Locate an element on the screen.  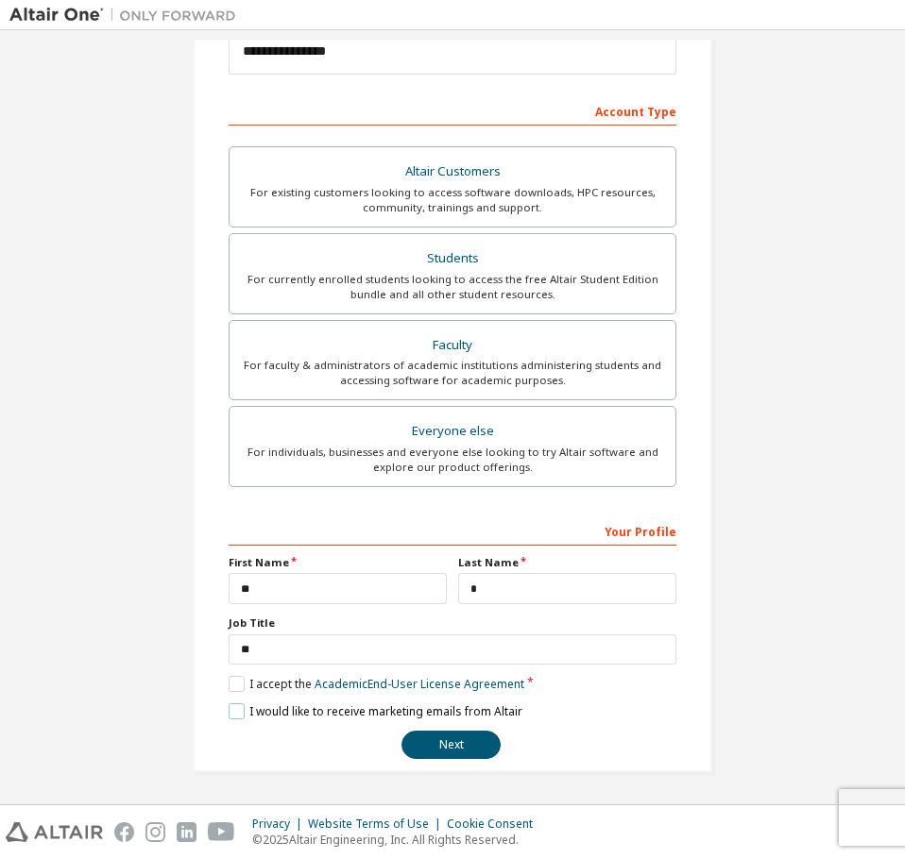
div: Your Profile is located at coordinates (452, 531).